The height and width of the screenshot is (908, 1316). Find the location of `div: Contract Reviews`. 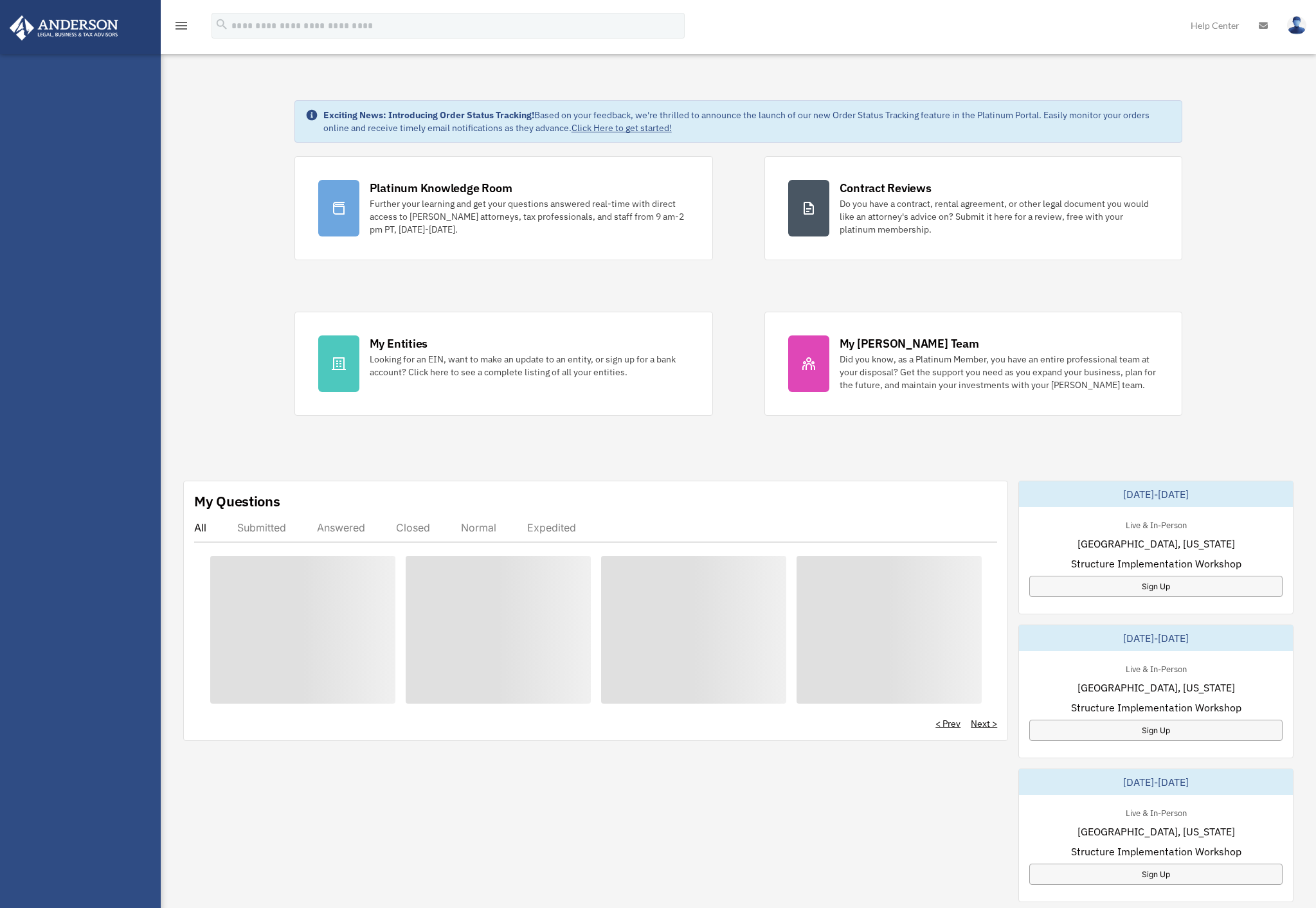

div: Contract Reviews is located at coordinates (885, 188).